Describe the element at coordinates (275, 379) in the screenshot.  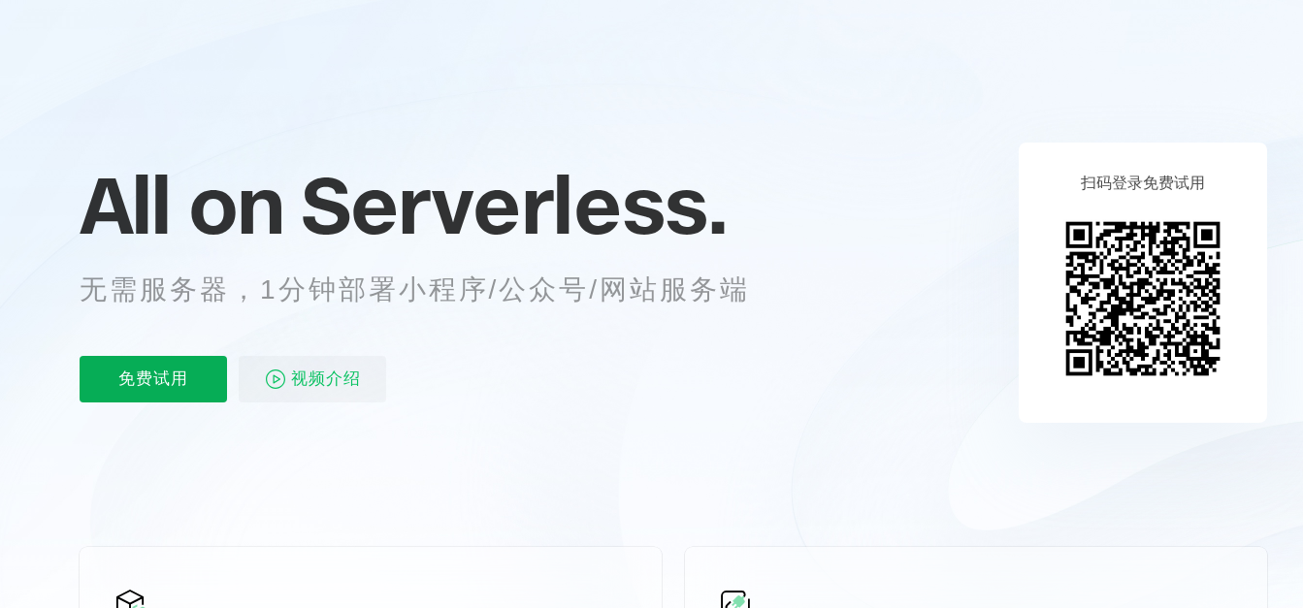
I see `img: video_play.svg` at that location.